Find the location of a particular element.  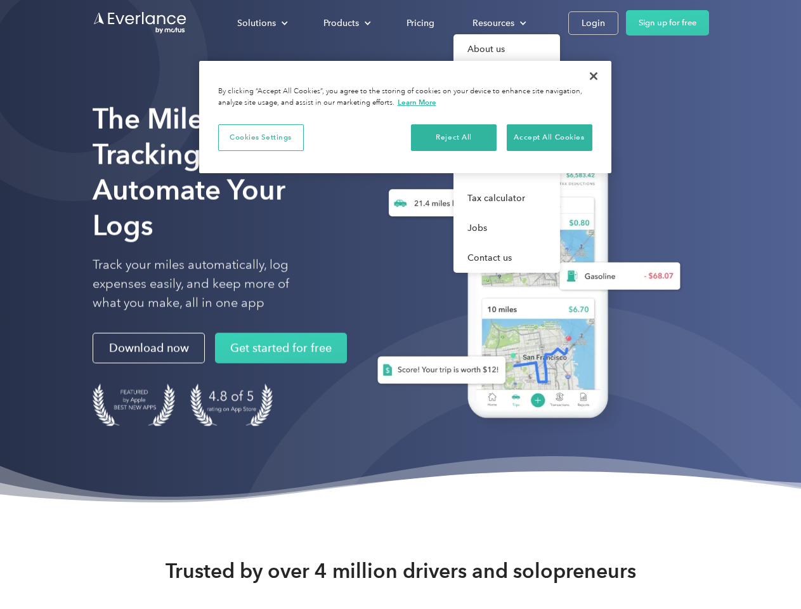

nav: Resources is located at coordinates (507, 154).